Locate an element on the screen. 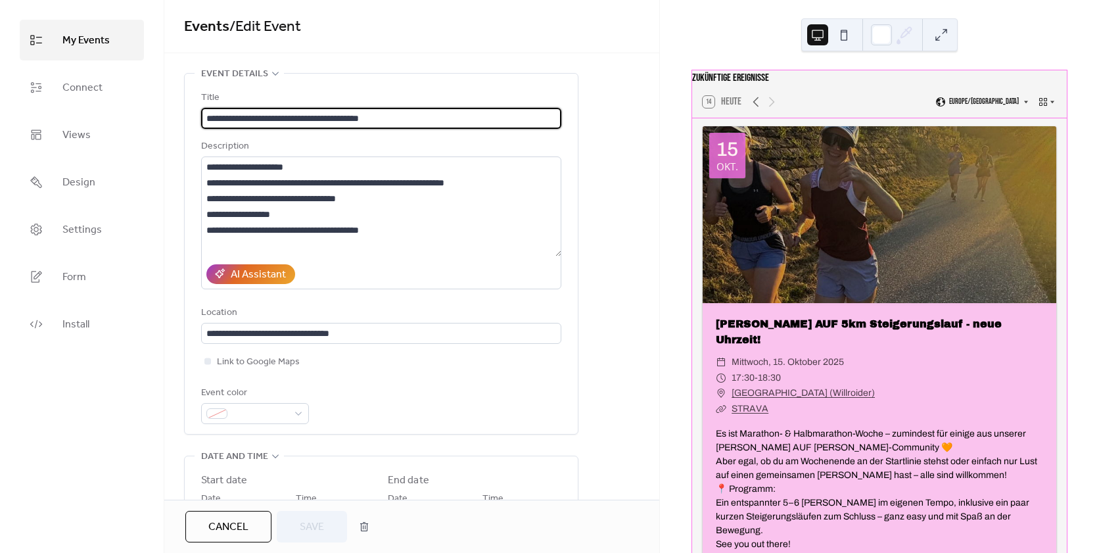 The image size is (1099, 553). button: AI Assistant is located at coordinates (250, 274).